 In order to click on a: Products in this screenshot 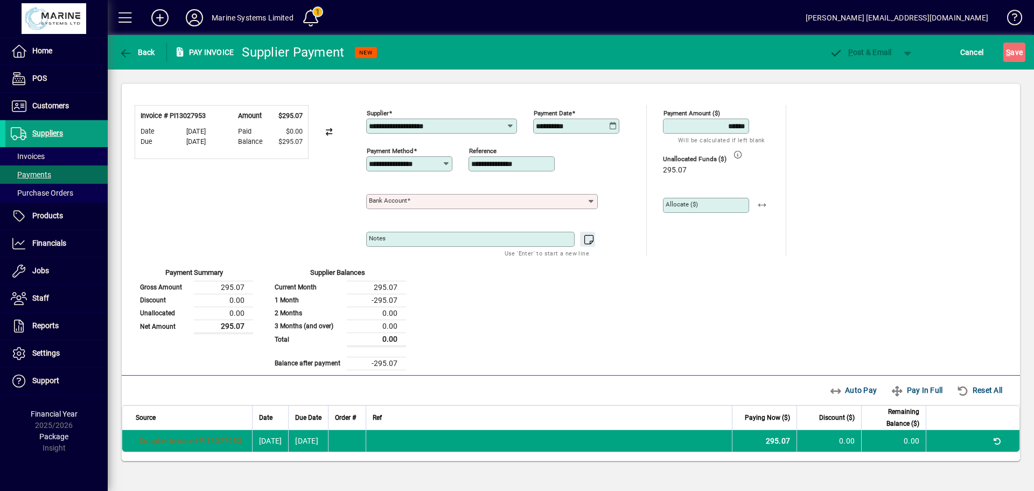, I will do `click(57, 216)`.